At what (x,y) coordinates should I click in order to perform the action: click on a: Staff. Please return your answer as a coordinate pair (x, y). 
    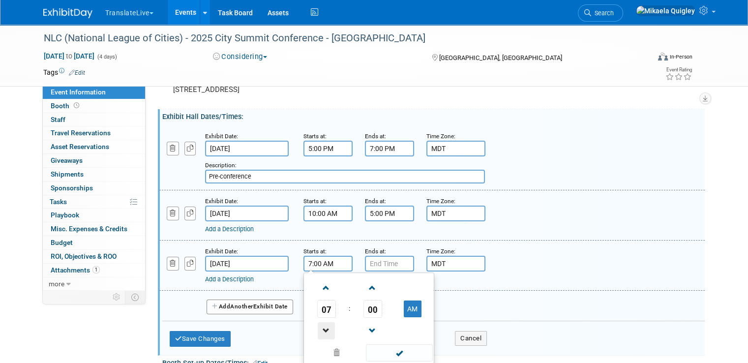
    Looking at the image, I should click on (94, 119).